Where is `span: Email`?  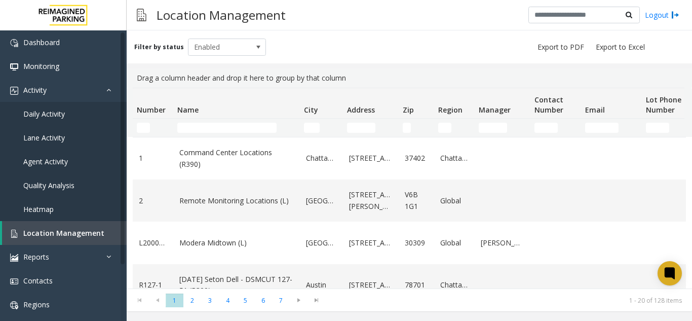
span: Email is located at coordinates (595, 109).